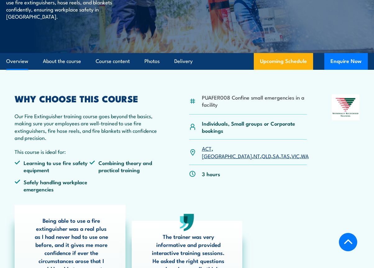  Describe the element at coordinates (283, 62) in the screenshot. I see `a: Upcoming Schedule` at that location.